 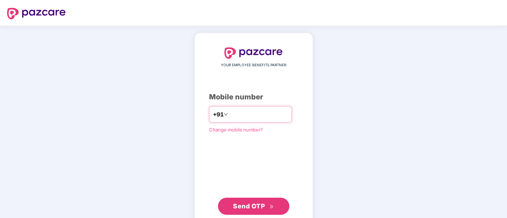 What do you see at coordinates (272, 207) in the screenshot?
I see `span: double-right` at bounding box center [272, 207].